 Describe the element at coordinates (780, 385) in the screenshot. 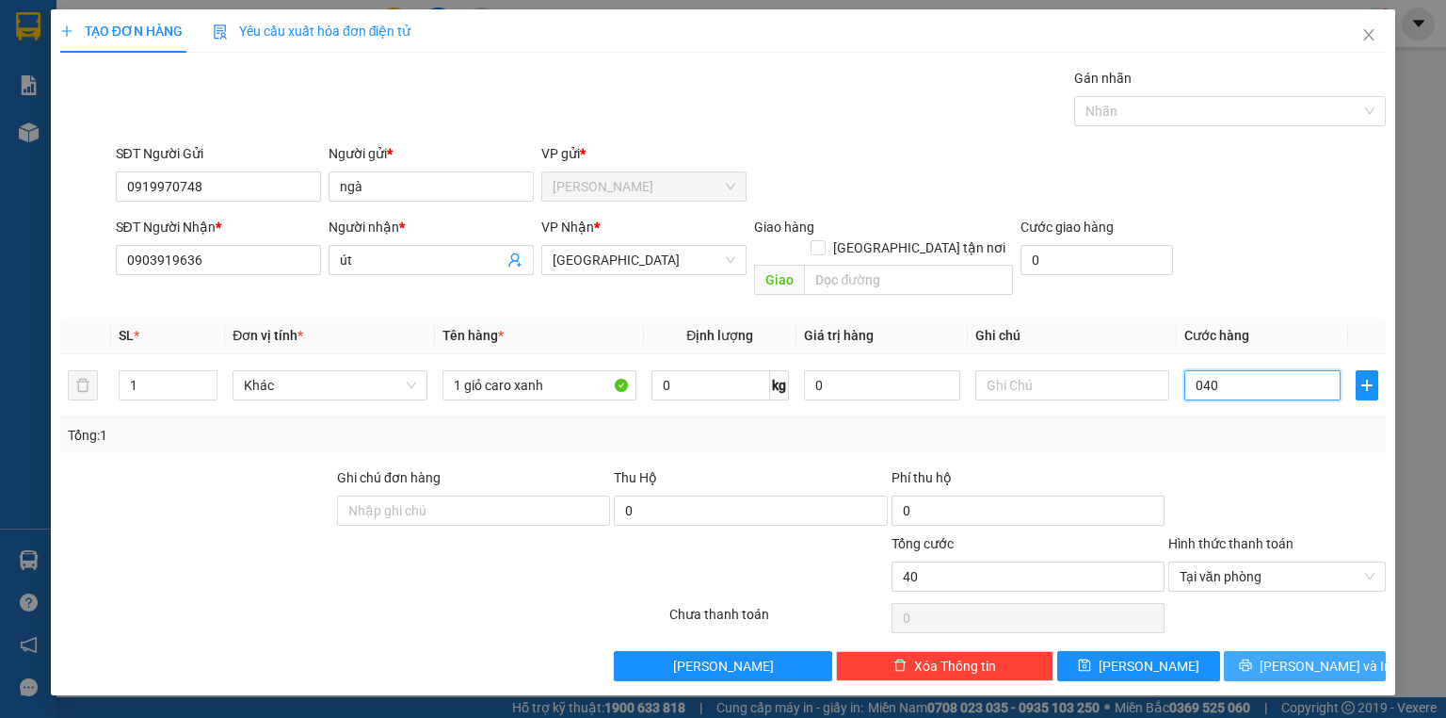

I see `span: kg` at that location.